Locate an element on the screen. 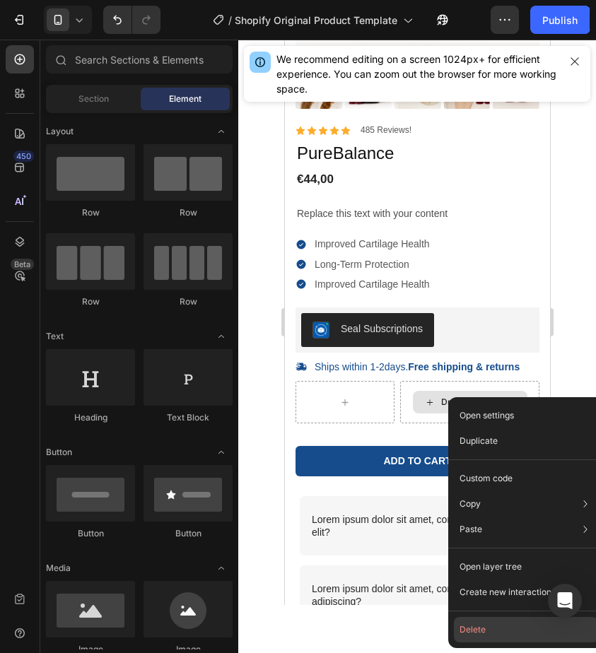  span: Shopify Original Product Template is located at coordinates (316, 20).